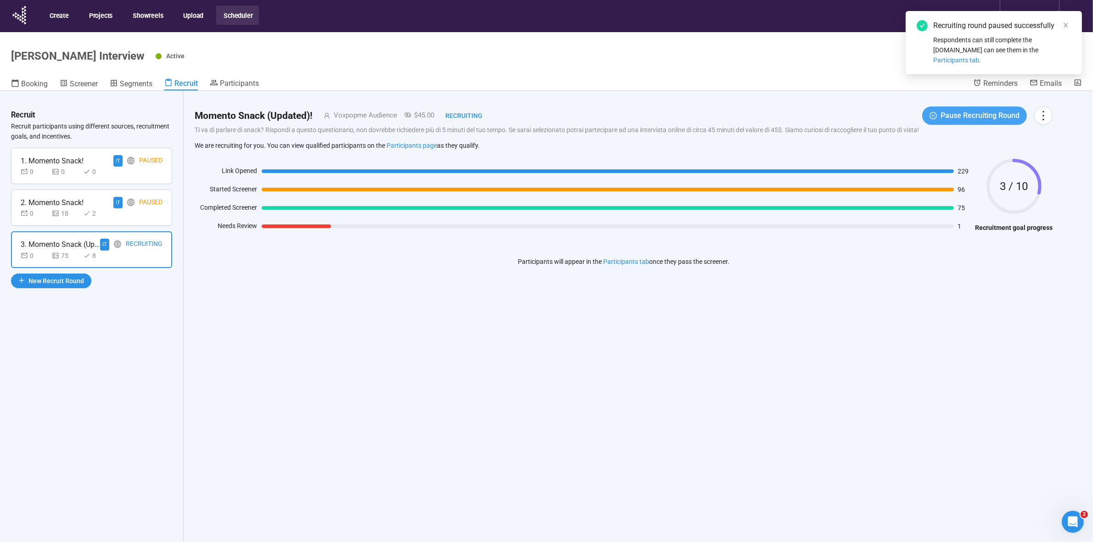 This screenshot has width=1093, height=542. I want to click on button: plusNew Recruit Round, so click(51, 281).